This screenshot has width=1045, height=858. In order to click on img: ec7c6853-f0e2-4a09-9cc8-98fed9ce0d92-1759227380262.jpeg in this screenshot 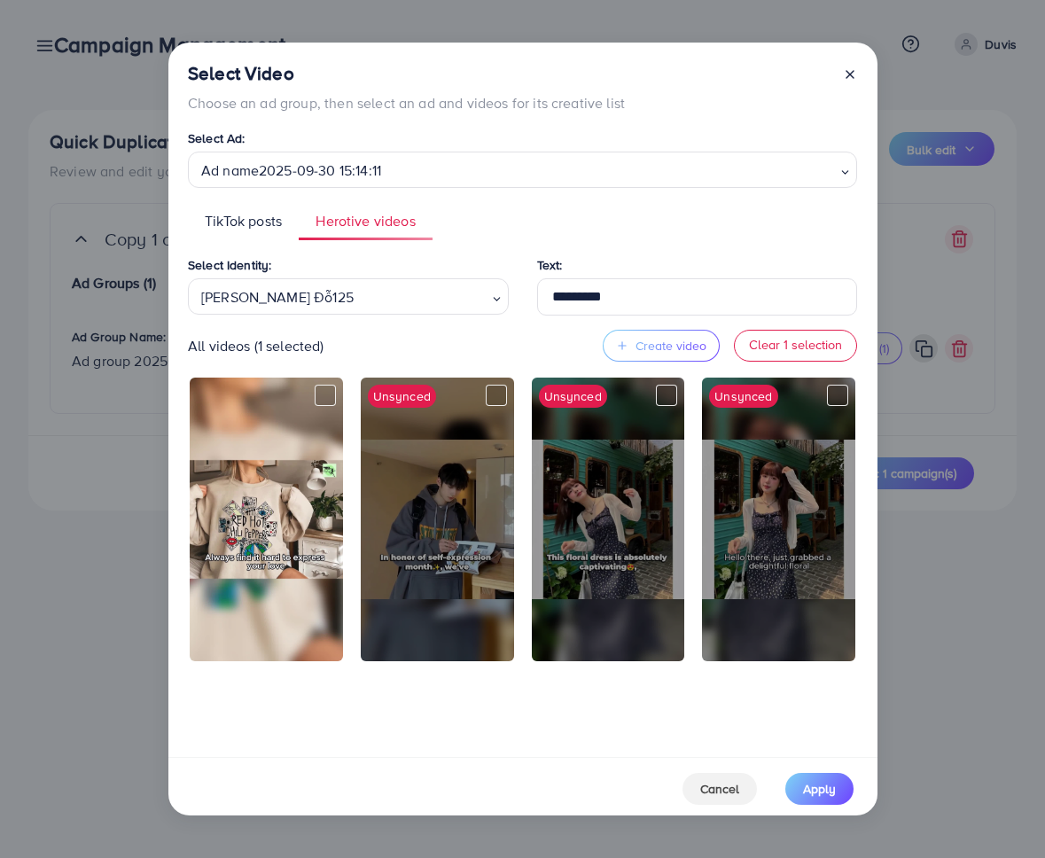, I will do `click(608, 519)`.